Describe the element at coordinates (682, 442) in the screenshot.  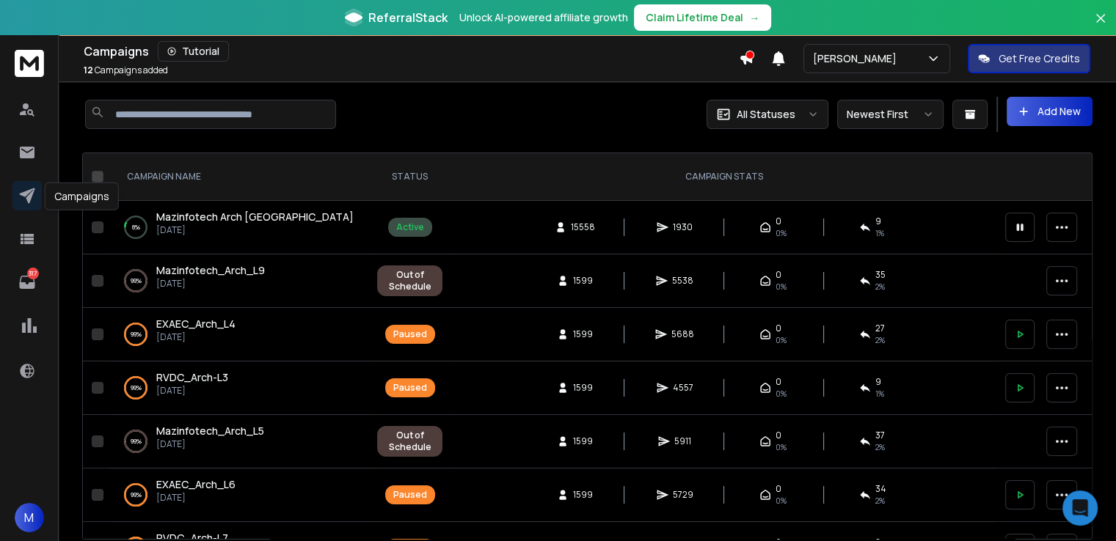
I see `span: 5911` at that location.